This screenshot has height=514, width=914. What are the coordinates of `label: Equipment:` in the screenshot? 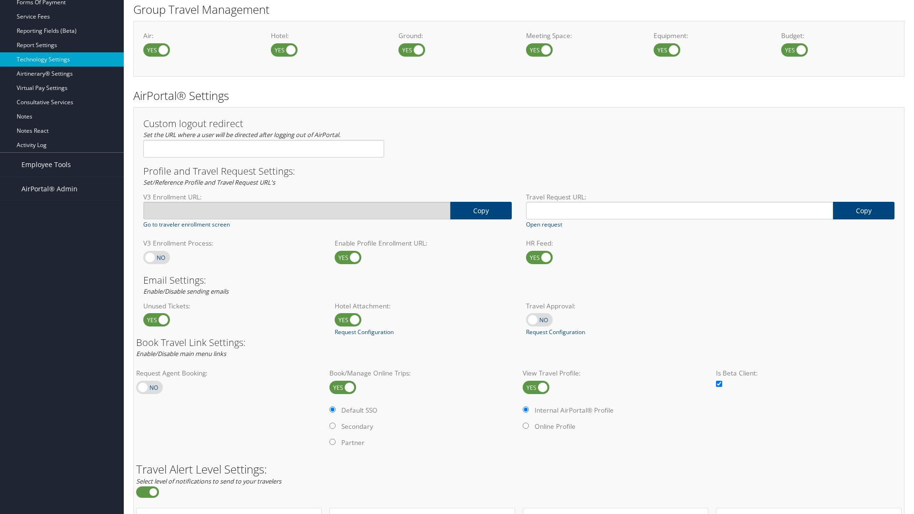 It's located at (711, 36).